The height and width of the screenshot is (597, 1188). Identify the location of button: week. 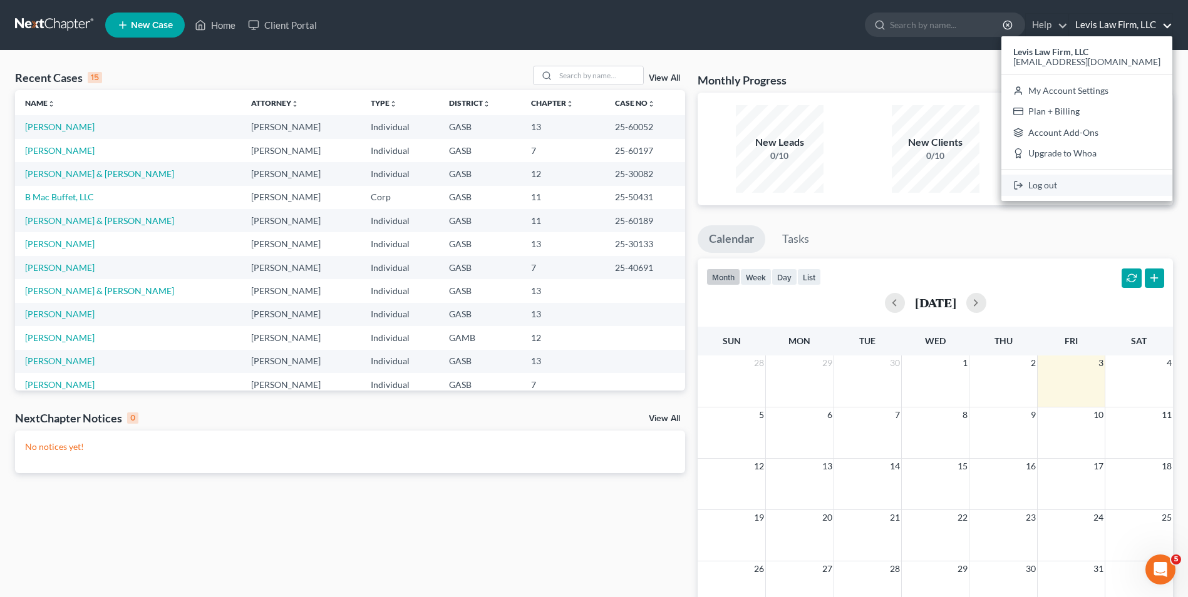
(756, 277).